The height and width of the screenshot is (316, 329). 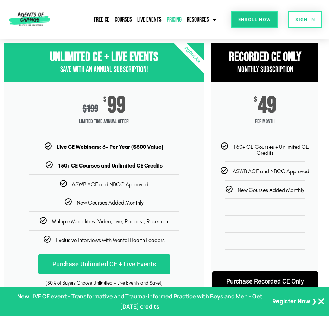 I want to click on b: 150+ CE Courses and Unlimited CE Credits, so click(x=110, y=165).